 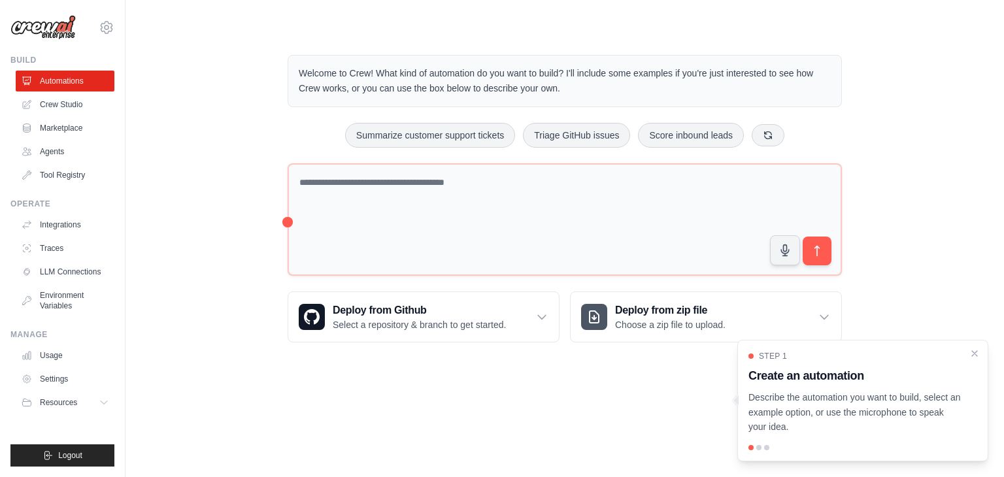 I want to click on span: Logout, so click(x=70, y=456).